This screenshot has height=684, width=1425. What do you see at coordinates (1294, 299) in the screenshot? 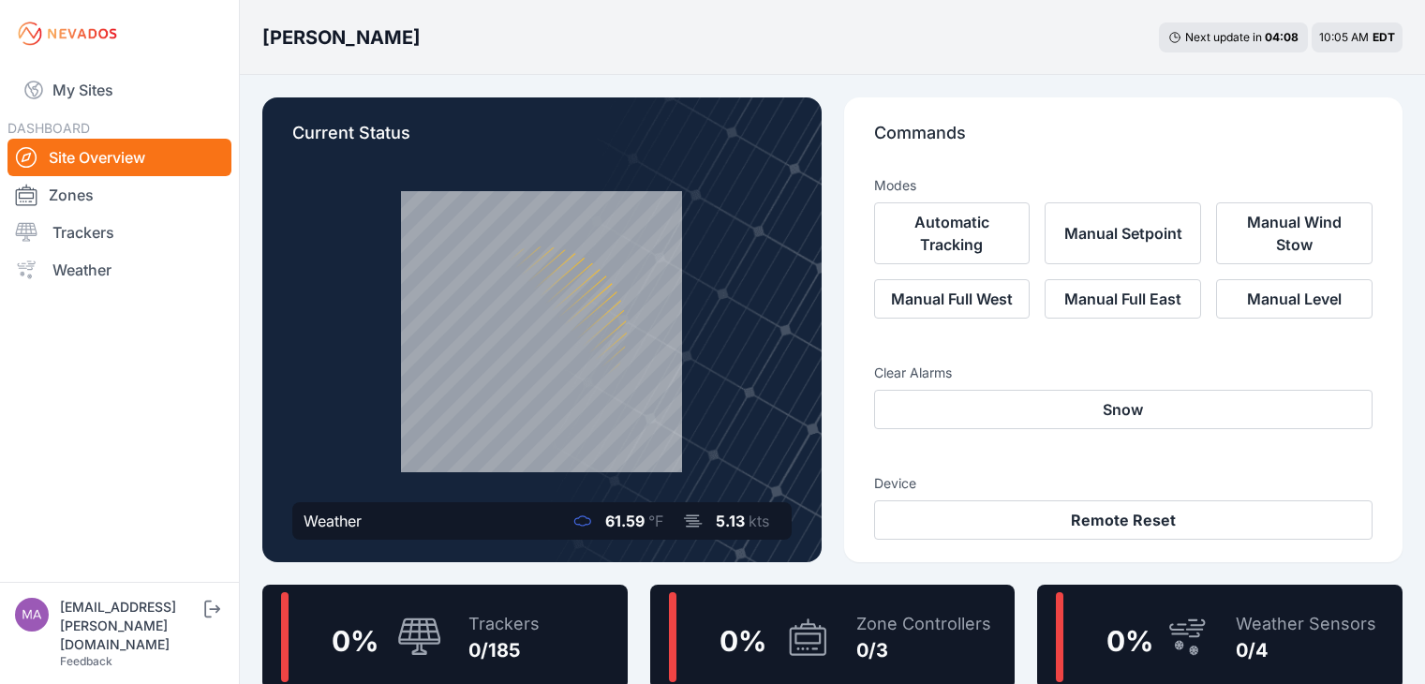
I see `button: Manual Level` at bounding box center [1294, 299].